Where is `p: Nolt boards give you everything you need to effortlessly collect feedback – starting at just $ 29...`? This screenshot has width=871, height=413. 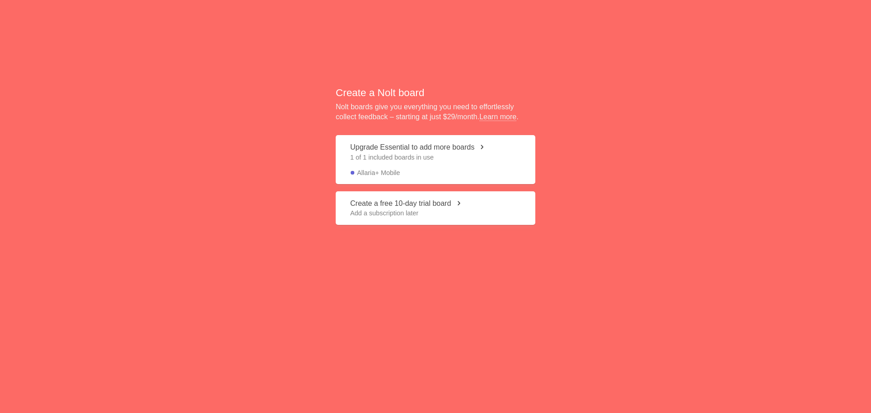
p: Nolt boards give you everything you need to effortlessly collect feedback – starting at just $ 29... is located at coordinates (435, 112).